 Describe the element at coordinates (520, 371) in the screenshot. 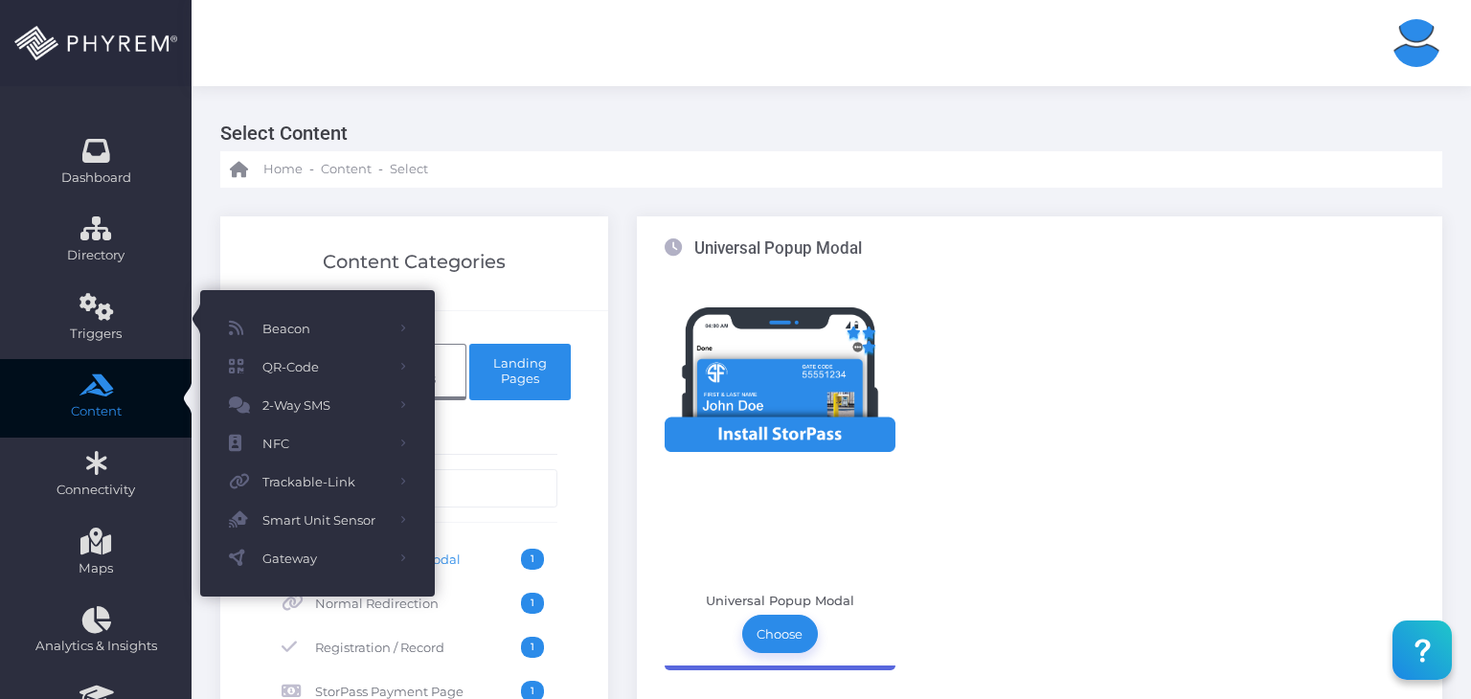

I see `span: Landing Pages` at that location.